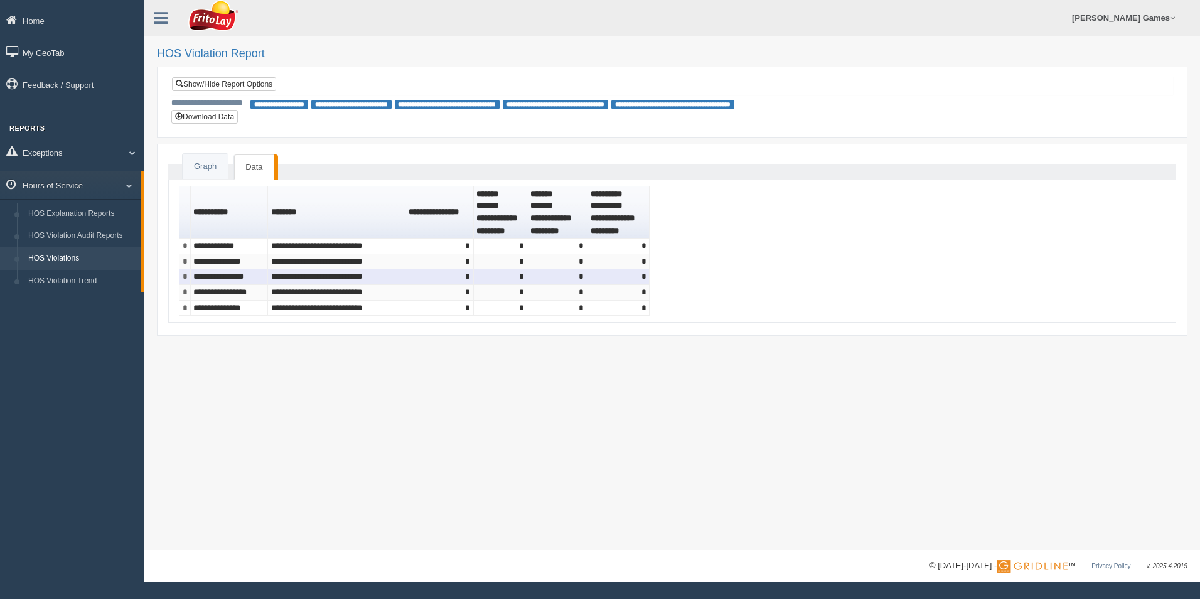 The height and width of the screenshot is (599, 1200). Describe the element at coordinates (82, 281) in the screenshot. I see `a: HOS Violation Trend` at that location.